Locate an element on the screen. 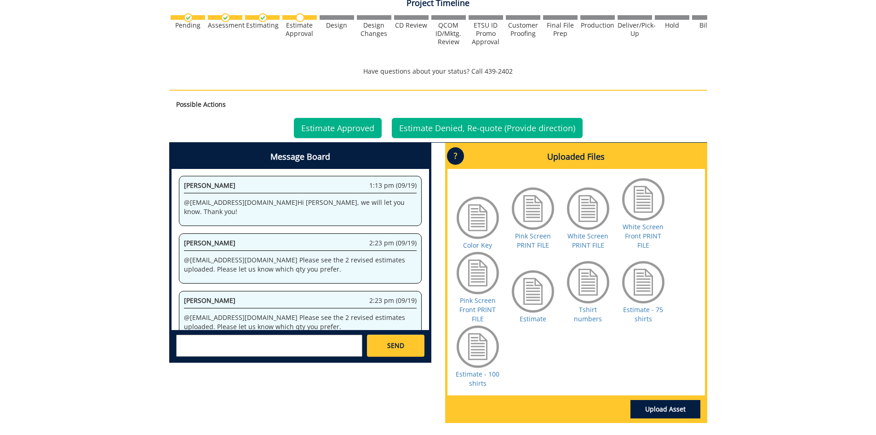  span: 1:13 pm (09/19) is located at coordinates (393, 185).